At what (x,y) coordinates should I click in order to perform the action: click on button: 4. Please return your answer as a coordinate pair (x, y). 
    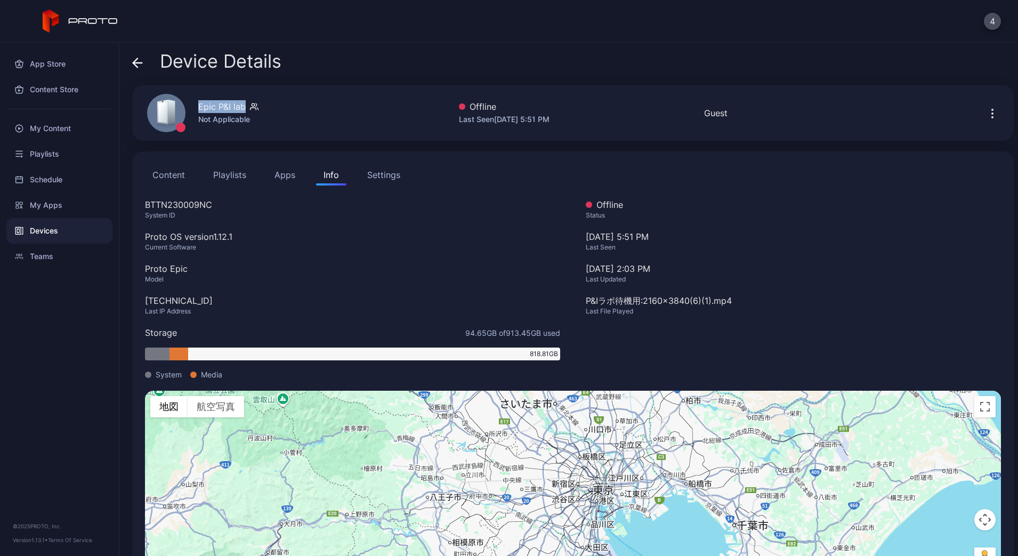
    Looking at the image, I should click on (992, 21).